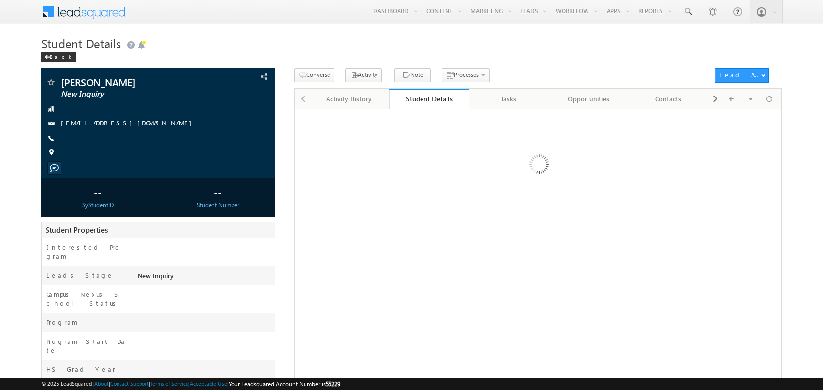  I want to click on a: Terms of Service, so click(169, 383).